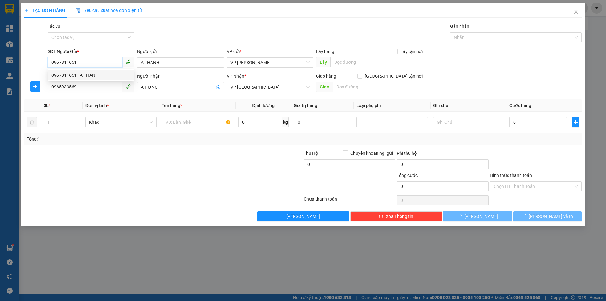 The height and width of the screenshot is (301, 606). What do you see at coordinates (235, 76) in the screenshot?
I see `span: VP Nhận` at bounding box center [235, 76].